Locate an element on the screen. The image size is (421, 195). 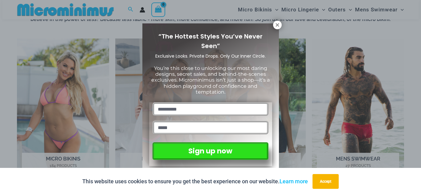
span: “The Hottest Styles You’ve Never Seen” is located at coordinates (211, 41).